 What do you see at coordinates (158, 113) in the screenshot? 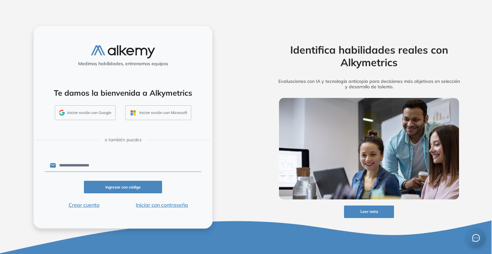
I see `button: Iniciar sesión con Microsoft` at bounding box center [158, 113].